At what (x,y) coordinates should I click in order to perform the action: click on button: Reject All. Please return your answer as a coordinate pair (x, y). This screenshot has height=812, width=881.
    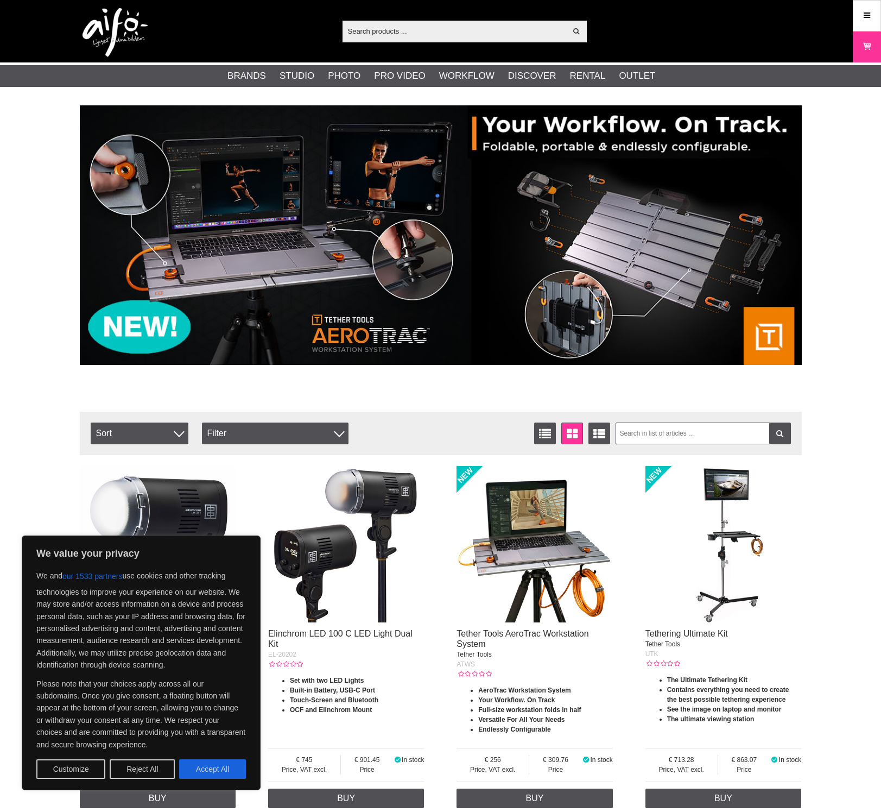
    Looking at the image, I should click on (142, 769).